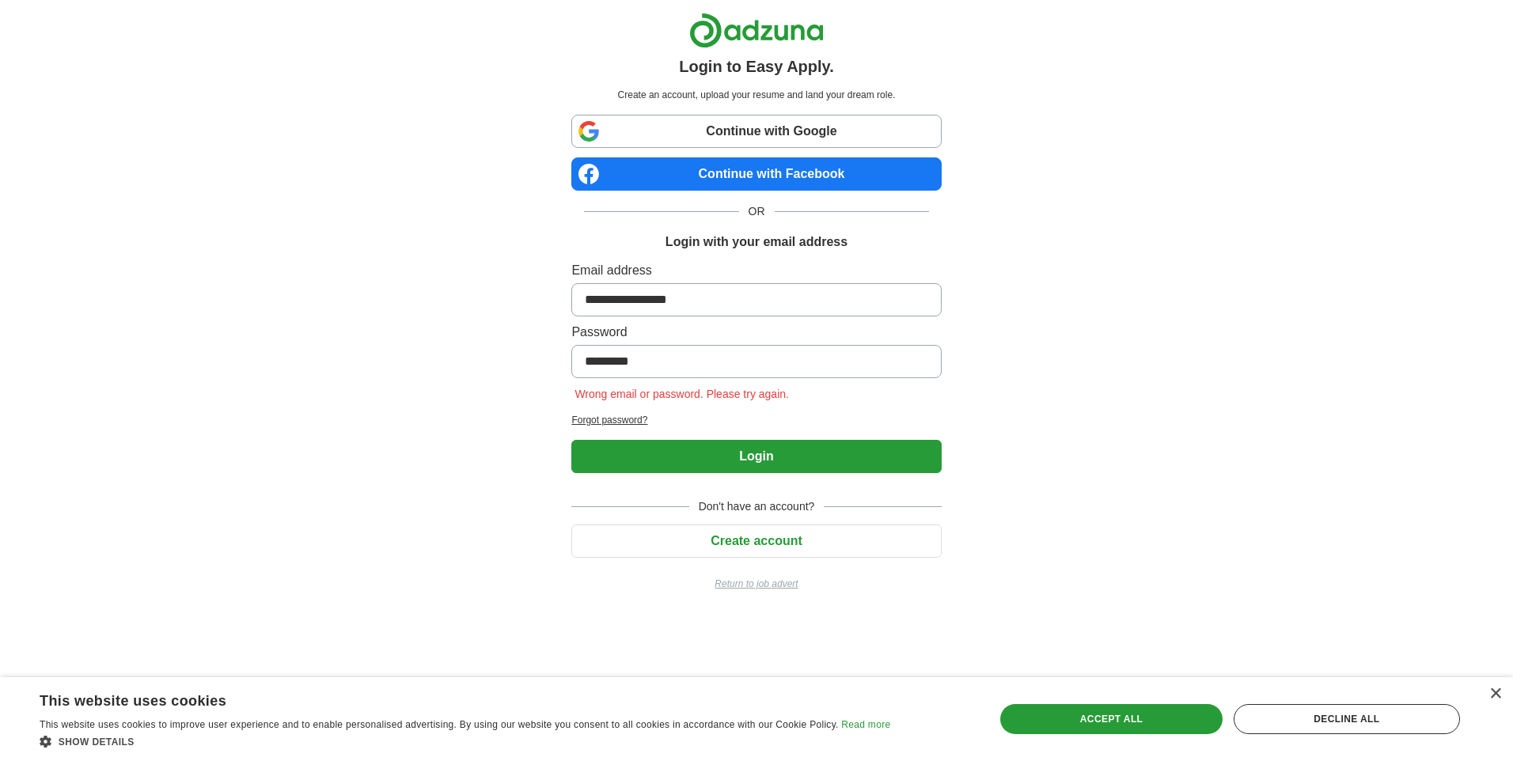 Image resolution: width=1513 pixels, height=761 pixels. Describe the element at coordinates (756, 456) in the screenshot. I see `button: Login` at that location.